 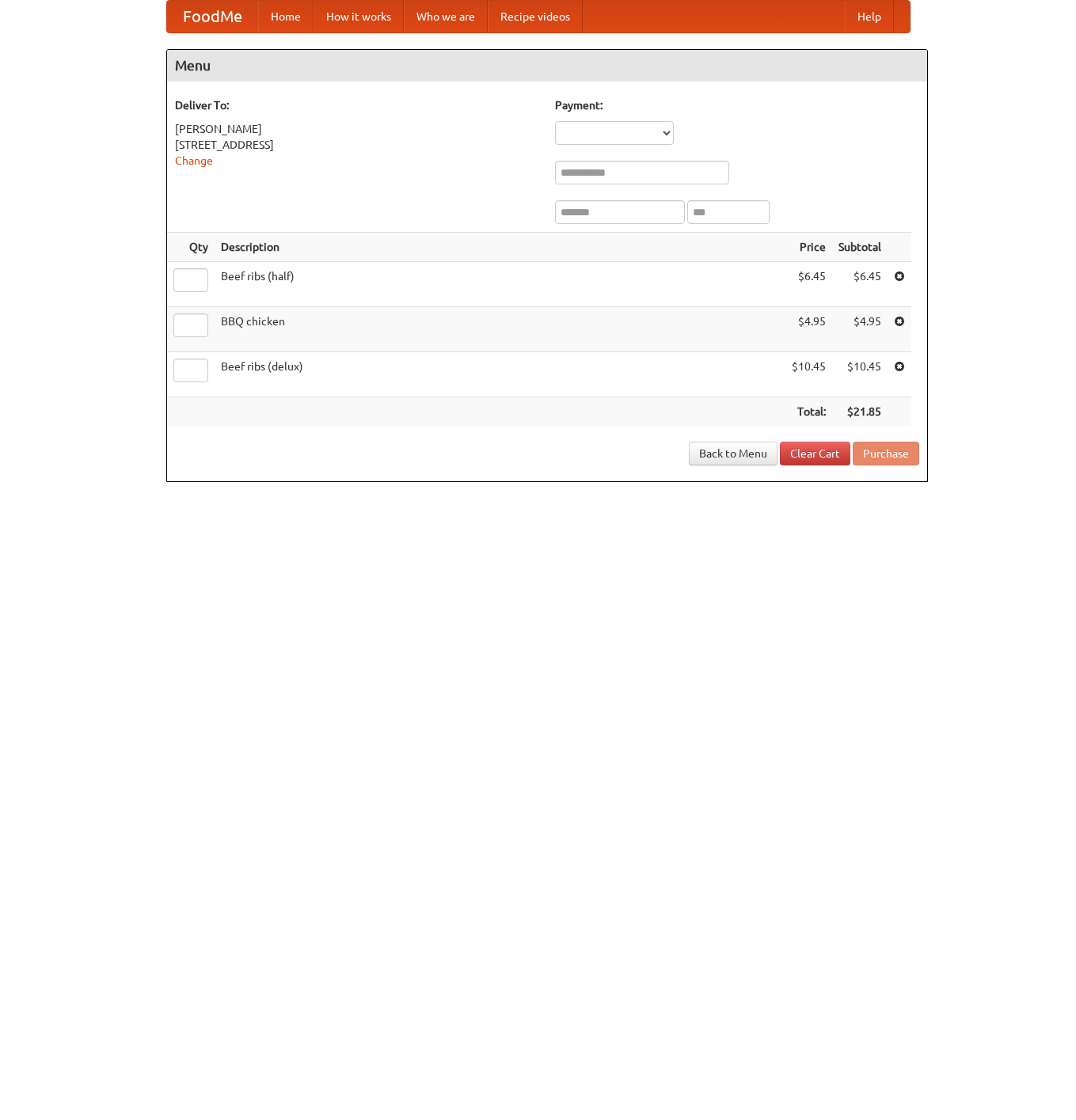 I want to click on a: Change, so click(x=194, y=161).